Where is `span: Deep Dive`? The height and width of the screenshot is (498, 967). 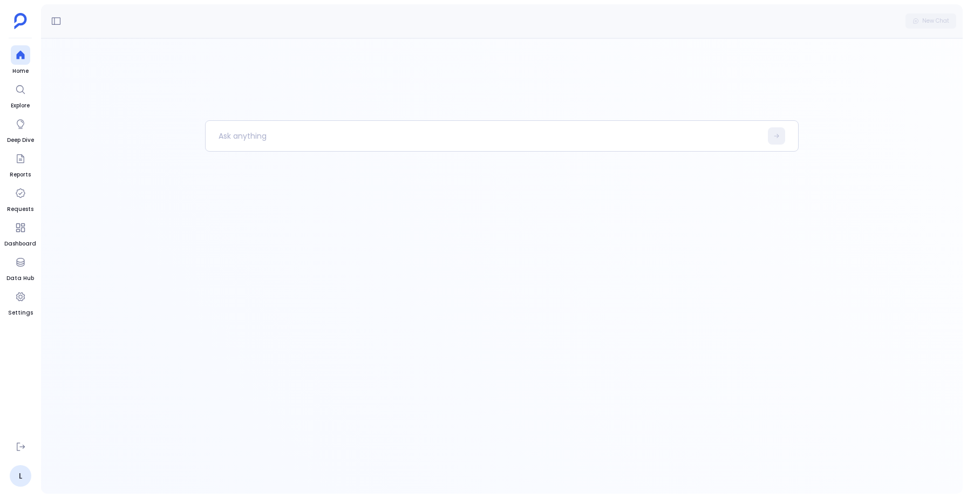 span: Deep Dive is located at coordinates (21, 140).